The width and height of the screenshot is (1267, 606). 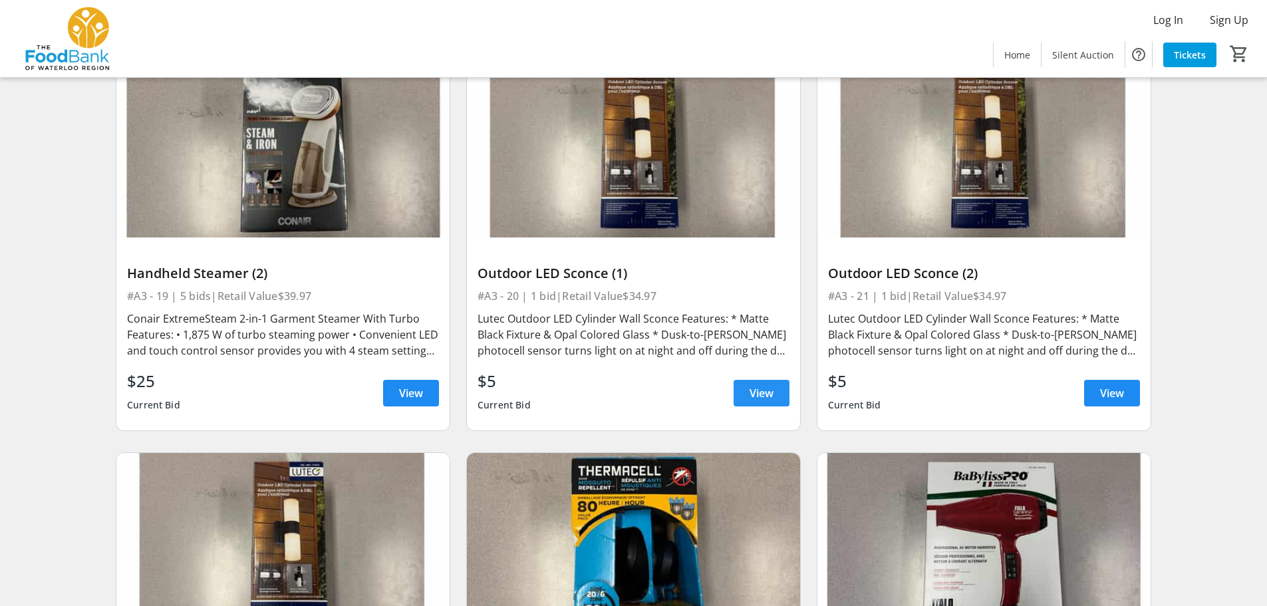 What do you see at coordinates (1190, 55) in the screenshot?
I see `a: Tickets` at bounding box center [1190, 55].